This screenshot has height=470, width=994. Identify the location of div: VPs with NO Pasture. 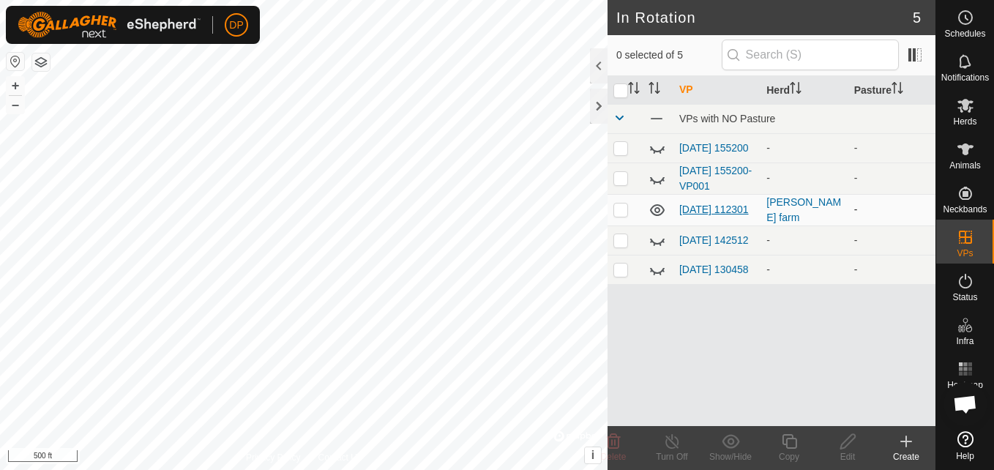
(804, 119).